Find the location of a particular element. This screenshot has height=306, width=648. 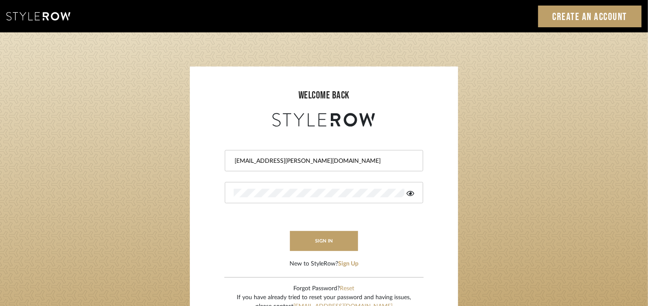

button: Reset is located at coordinates (347, 288).